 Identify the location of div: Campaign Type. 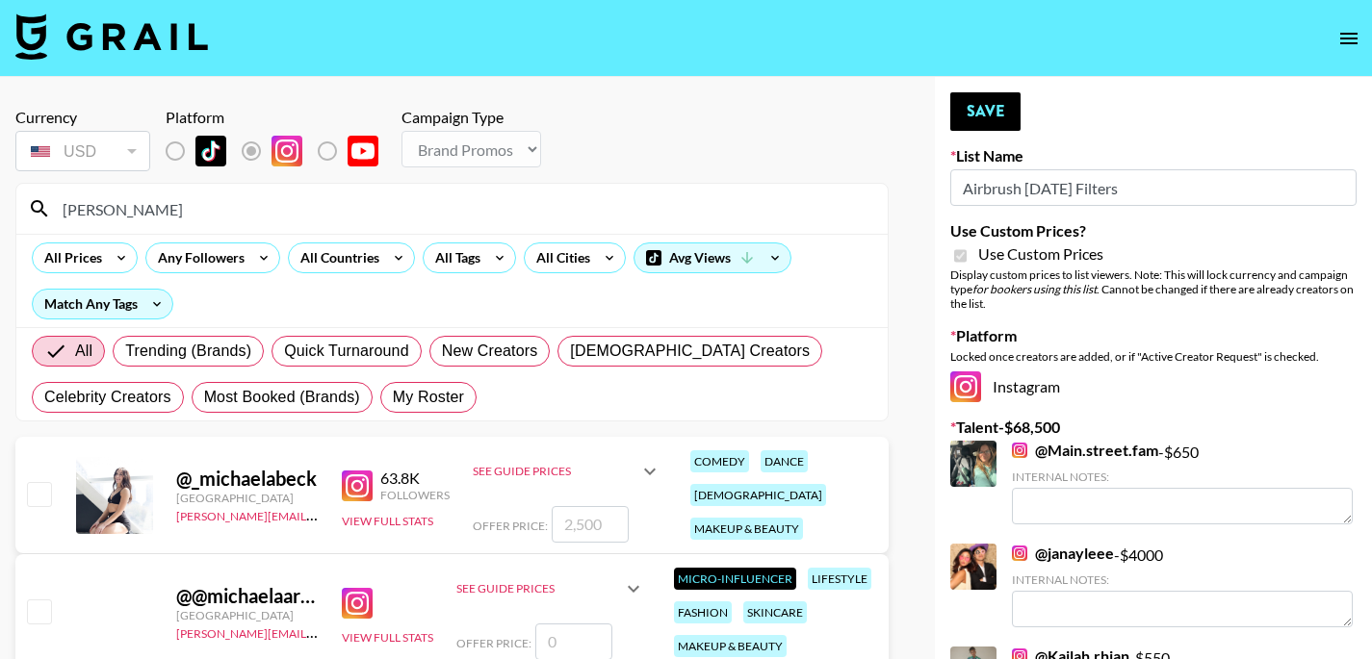
(471, 117).